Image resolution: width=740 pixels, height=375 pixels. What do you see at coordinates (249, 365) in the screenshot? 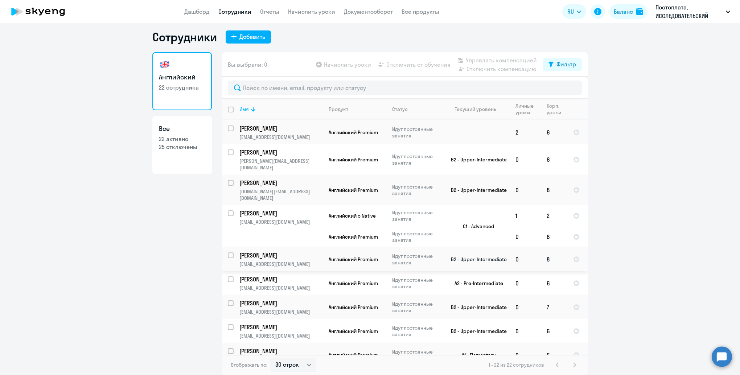
I see `span: Отображать по:` at bounding box center [249, 365].